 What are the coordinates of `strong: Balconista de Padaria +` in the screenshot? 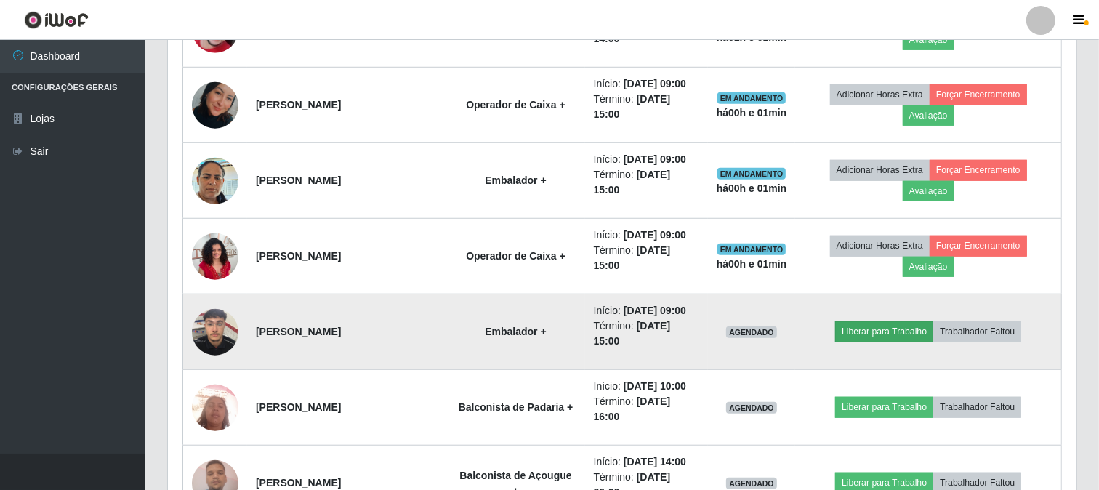 It's located at (516, 407).